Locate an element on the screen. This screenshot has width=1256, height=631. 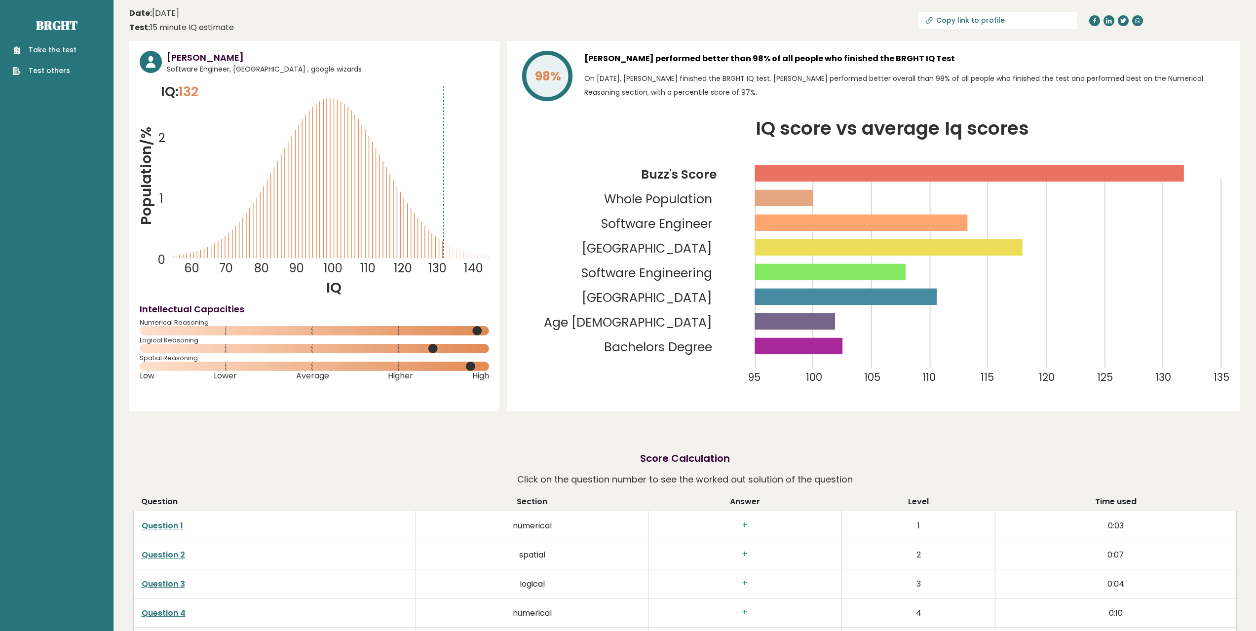
tspan: 98% is located at coordinates (548, 76).